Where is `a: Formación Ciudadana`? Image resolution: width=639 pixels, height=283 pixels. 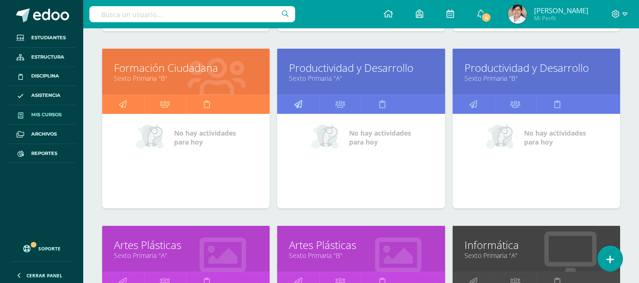 a: Formación Ciudadana is located at coordinates (186, 68).